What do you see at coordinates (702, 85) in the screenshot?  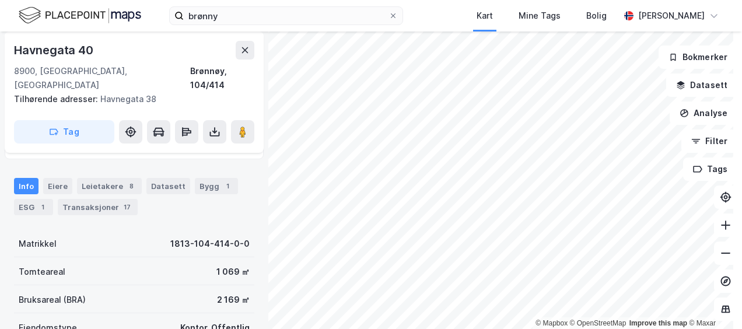 I see `button: Datasett` at bounding box center [702, 85].